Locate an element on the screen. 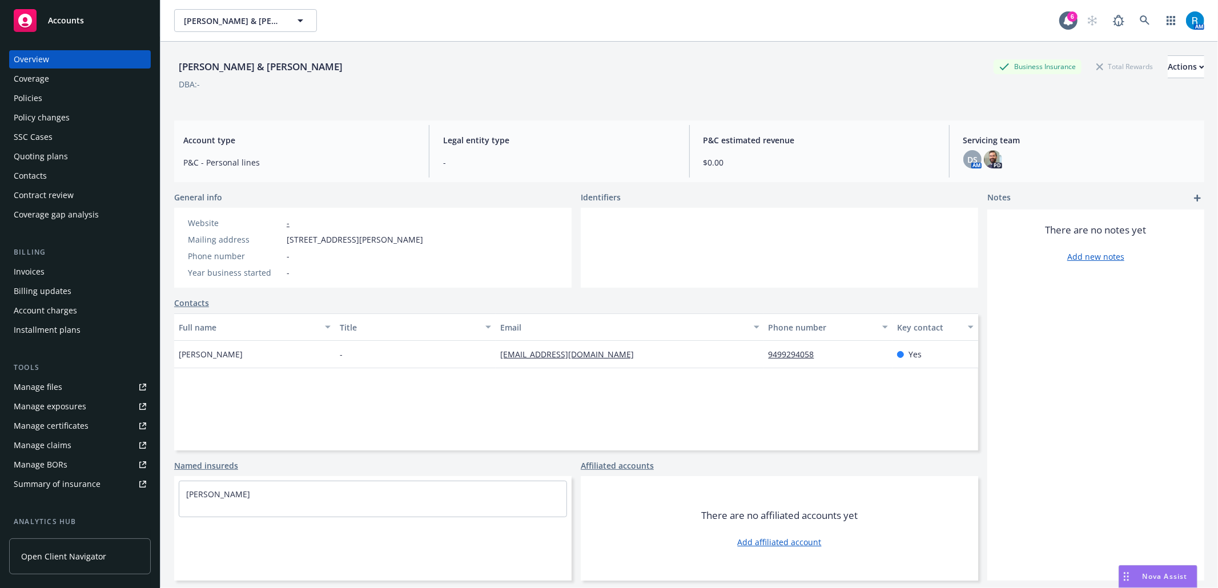 The height and width of the screenshot is (588, 1218). a: Accounts is located at coordinates (80, 21).